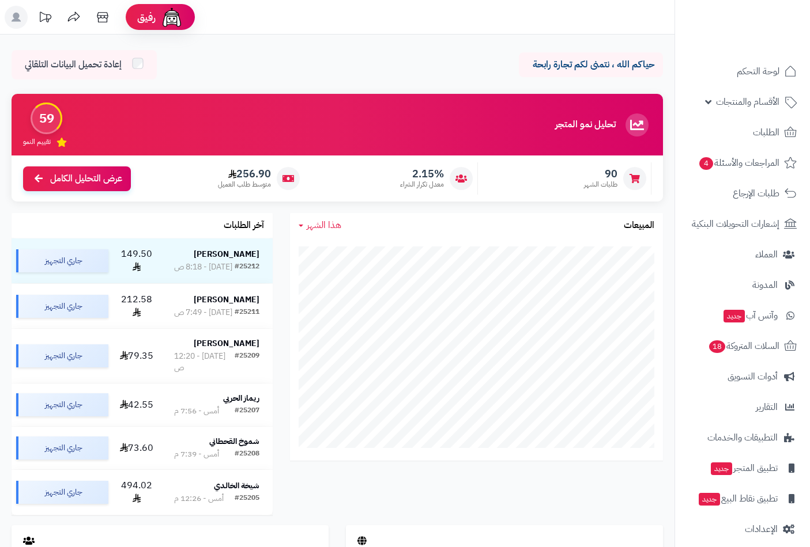  I want to click on div: #25211, so click(247, 313).